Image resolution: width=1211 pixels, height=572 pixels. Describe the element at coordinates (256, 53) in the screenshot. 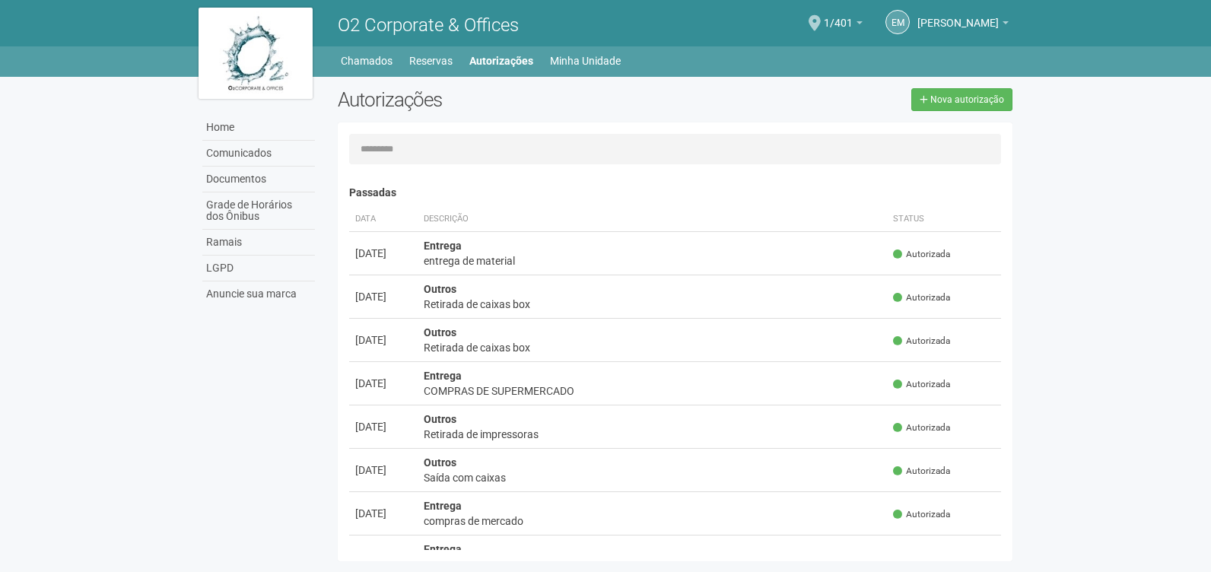

I see `img: logo.jpg` at that location.